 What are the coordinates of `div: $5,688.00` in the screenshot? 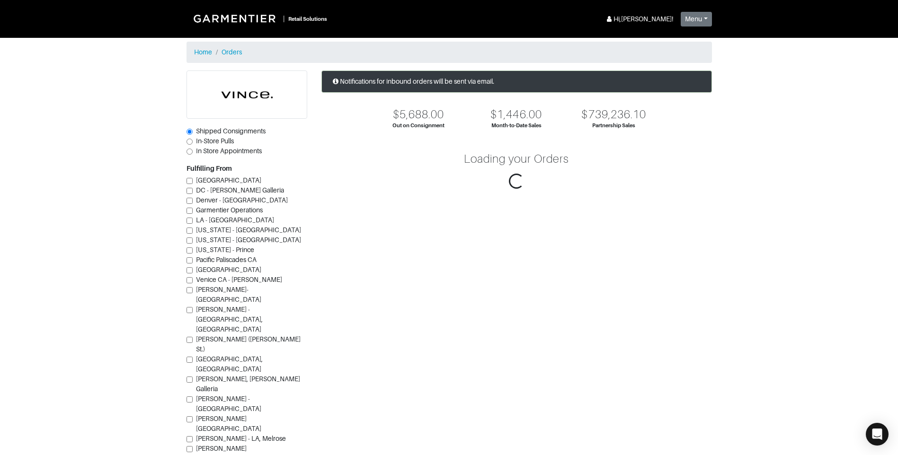 It's located at (419, 115).